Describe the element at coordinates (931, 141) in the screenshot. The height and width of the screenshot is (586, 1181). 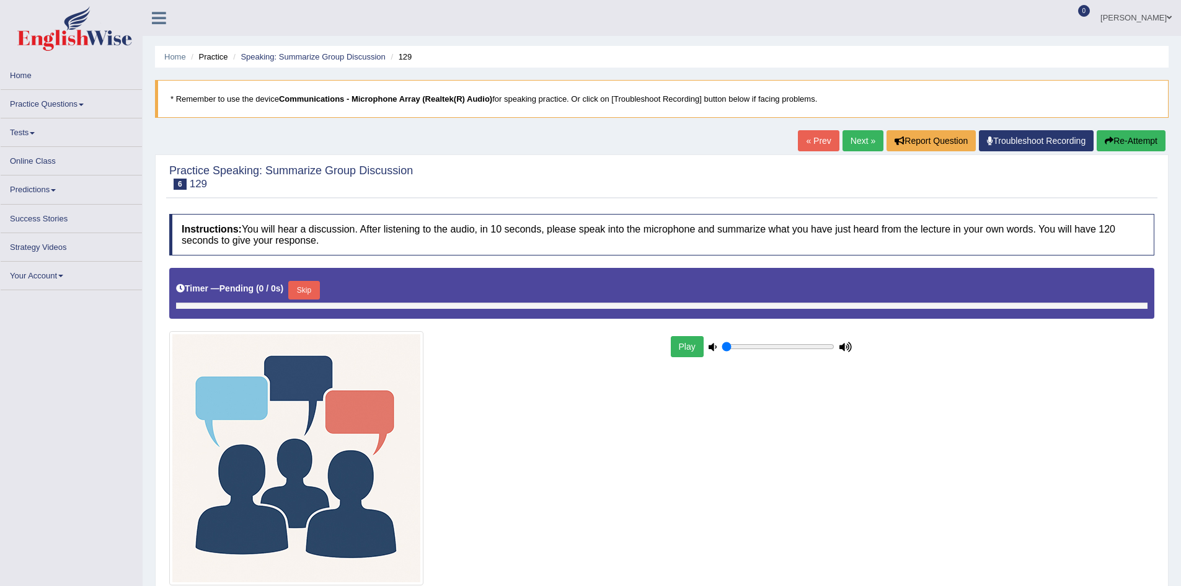
I see `button: Report Question` at that location.